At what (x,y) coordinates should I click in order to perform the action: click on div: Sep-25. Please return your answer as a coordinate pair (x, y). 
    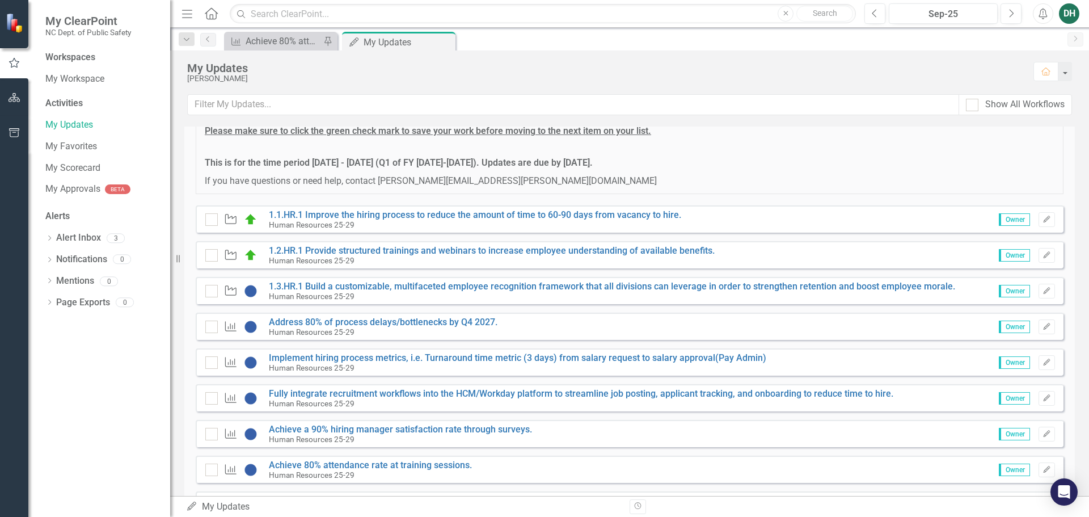
    Looking at the image, I should click on (943, 14).